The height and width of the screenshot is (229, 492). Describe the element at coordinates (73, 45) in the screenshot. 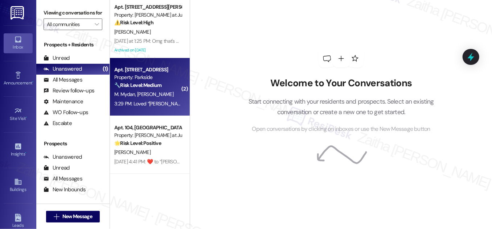

I see `div: Prospects + Residents` at that location.